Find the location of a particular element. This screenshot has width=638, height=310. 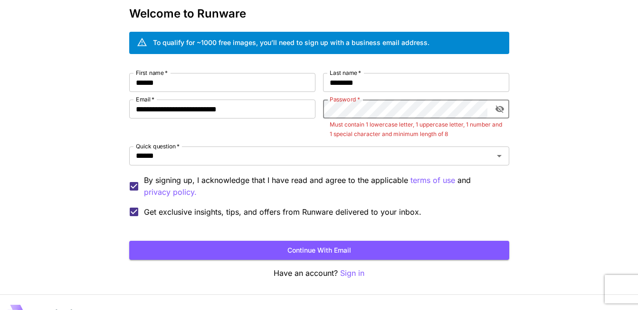

p: Must contain 1 lowercase letter, 1 uppercase letter, 1 number and 1 special character and minimum... is located at coordinates (416, 130).